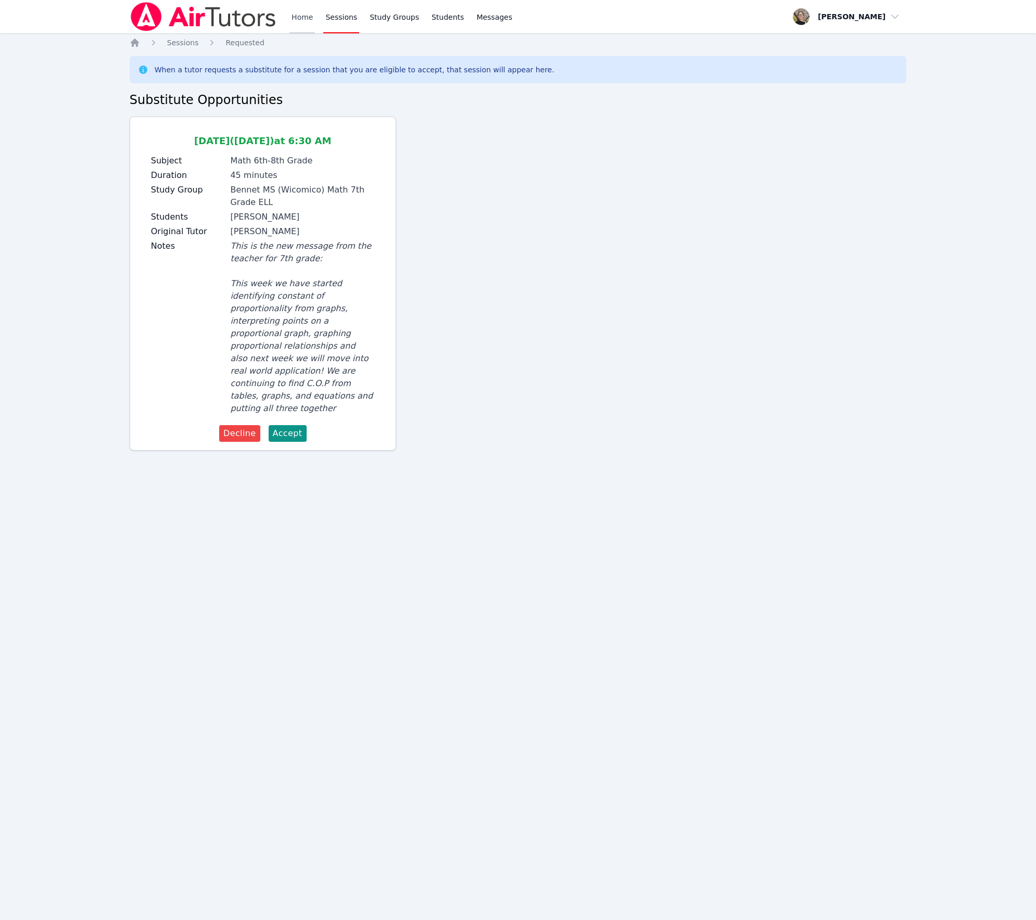 The width and height of the screenshot is (1036, 920). What do you see at coordinates (245, 43) in the screenshot?
I see `span: Requested` at bounding box center [245, 43].